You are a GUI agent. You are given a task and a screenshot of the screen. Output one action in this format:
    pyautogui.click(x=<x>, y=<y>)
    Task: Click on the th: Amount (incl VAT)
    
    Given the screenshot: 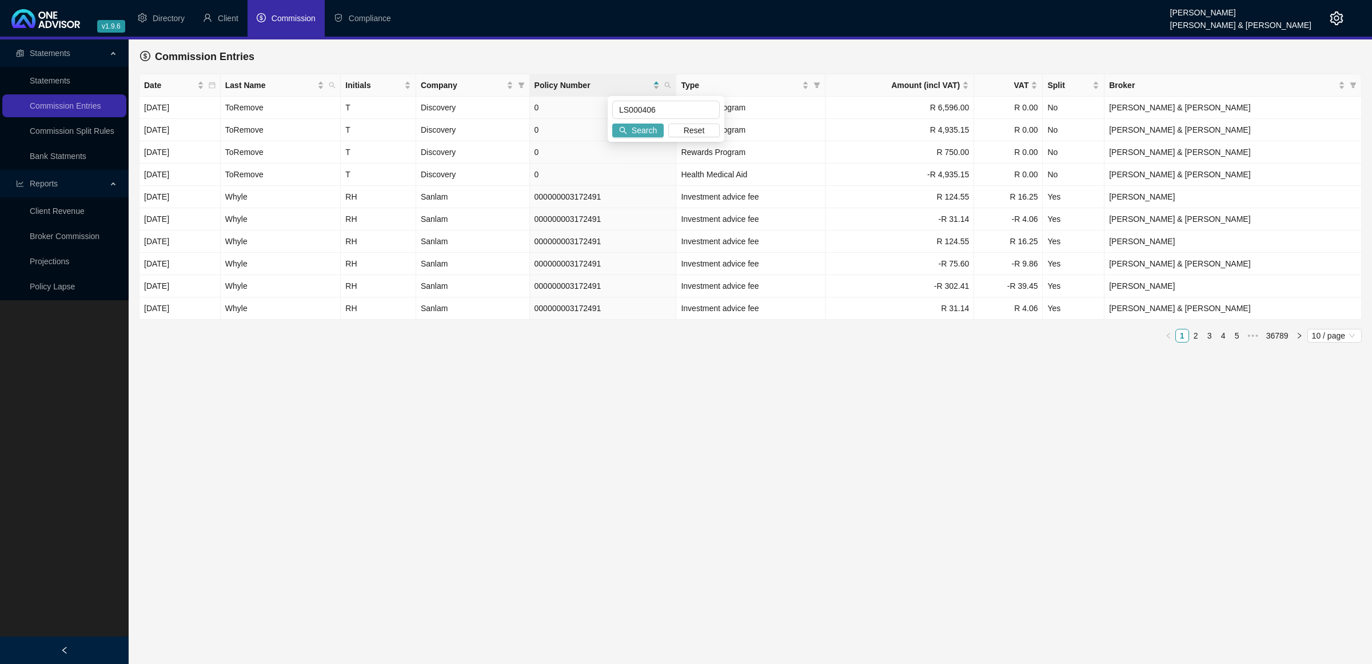 What is the action you would take?
    pyautogui.click(x=900, y=85)
    